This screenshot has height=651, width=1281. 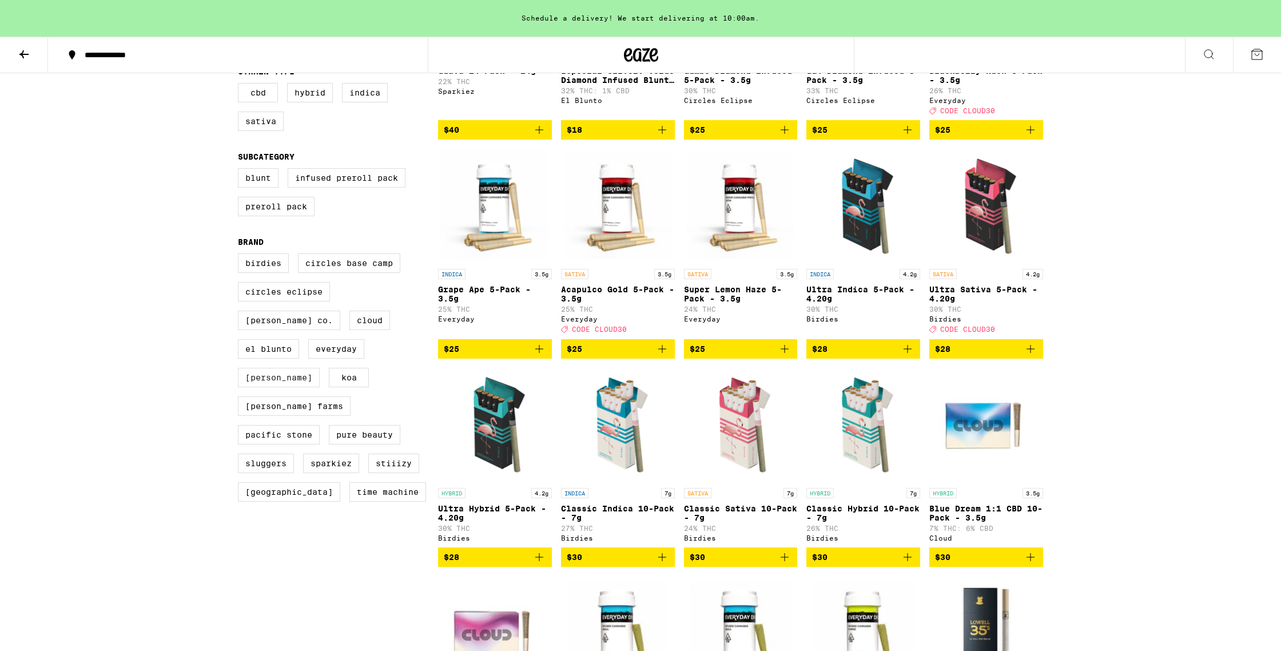 What do you see at coordinates (863, 206) in the screenshot?
I see `img: Birdies - Ultra Indica 5-Pack - 4.20g` at bounding box center [863, 206].